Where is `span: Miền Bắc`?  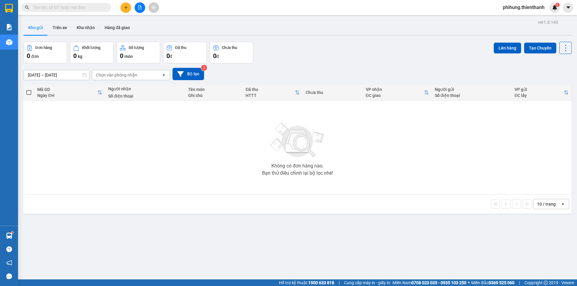
span: Miền Bắc is located at coordinates (493, 283).